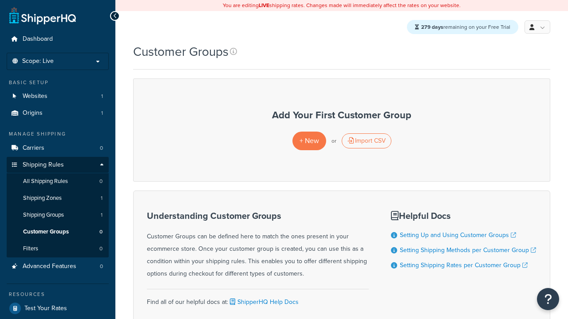 This screenshot has width=568, height=319. I want to click on span: Scope: Live, so click(38, 61).